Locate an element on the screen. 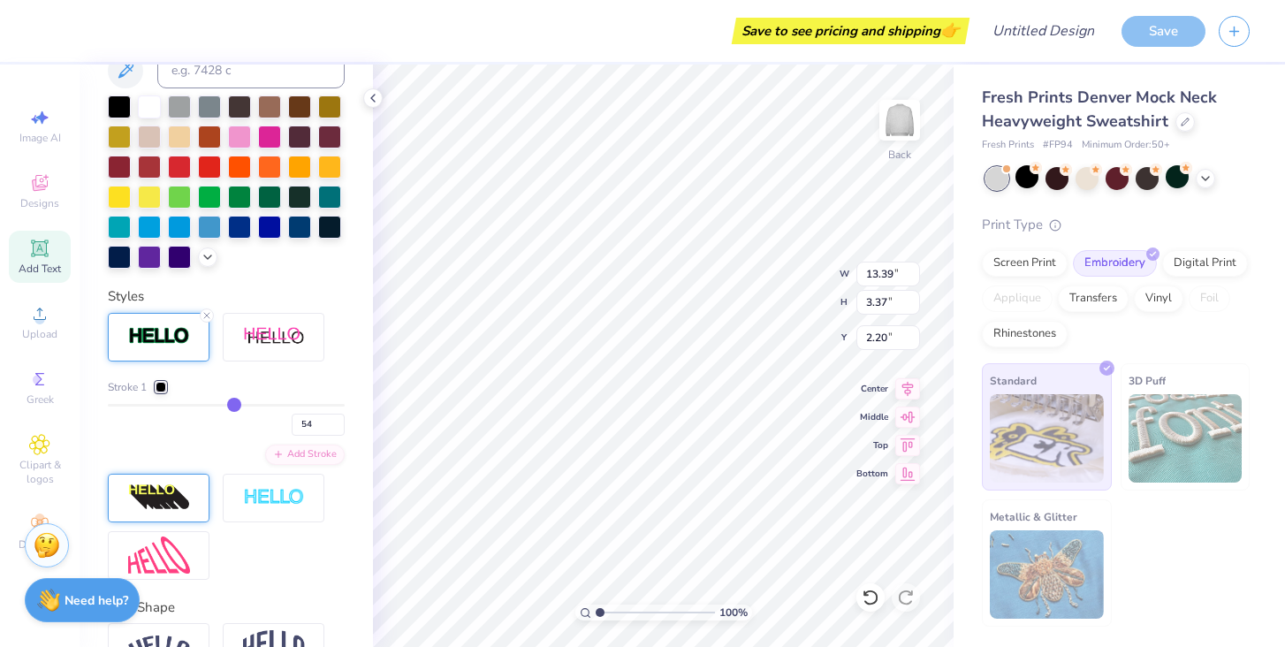  img: Free Distort is located at coordinates (159, 555).